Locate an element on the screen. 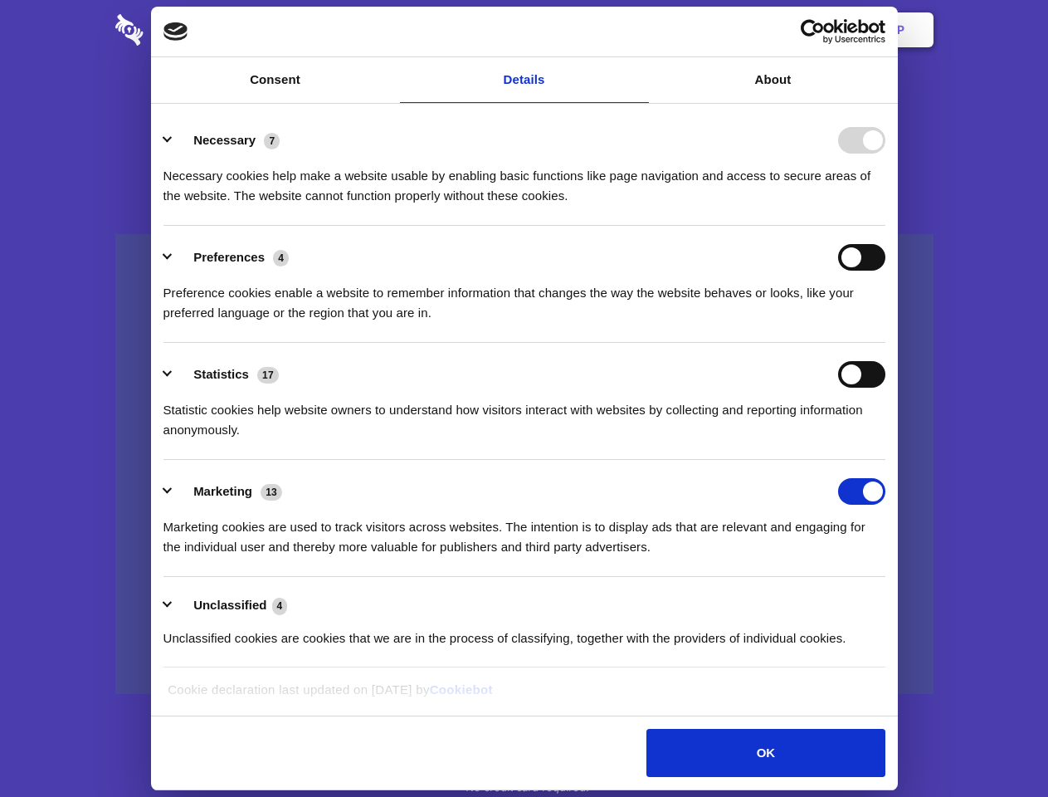 Image resolution: width=1048 pixels, height=797 pixels. h4: Auto-redaction of sensitive data, encrypted data sharing and self-destructing private chats. Shar... is located at coordinates (524, 178).